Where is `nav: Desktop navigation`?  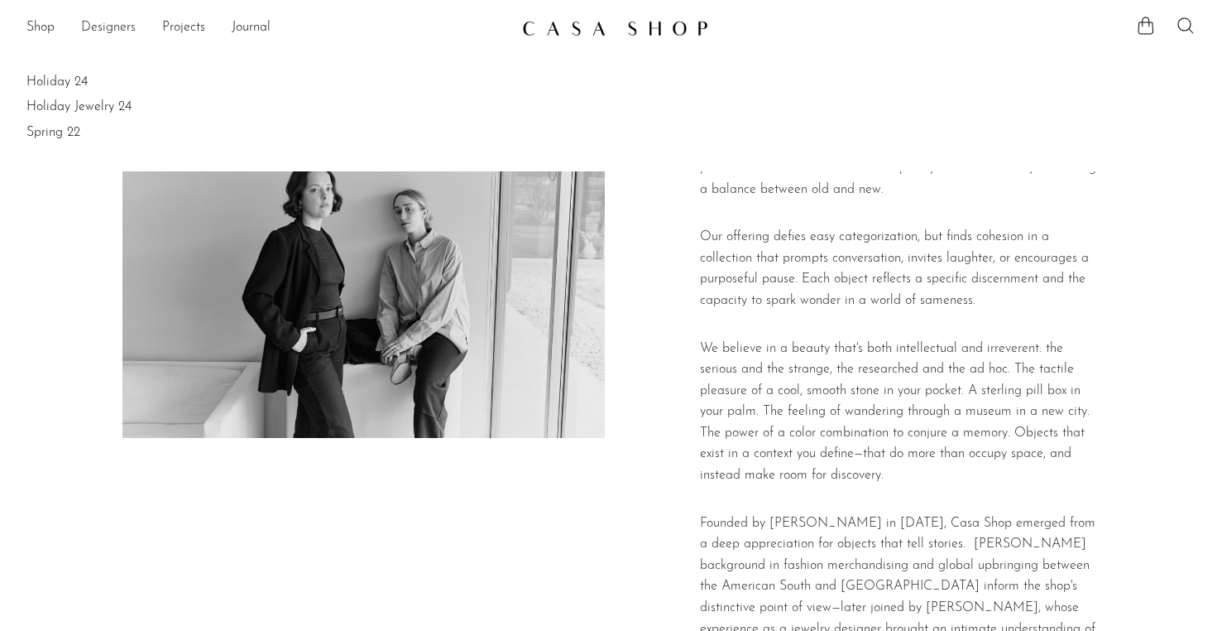
nav: Desktop navigation is located at coordinates (267, 28).